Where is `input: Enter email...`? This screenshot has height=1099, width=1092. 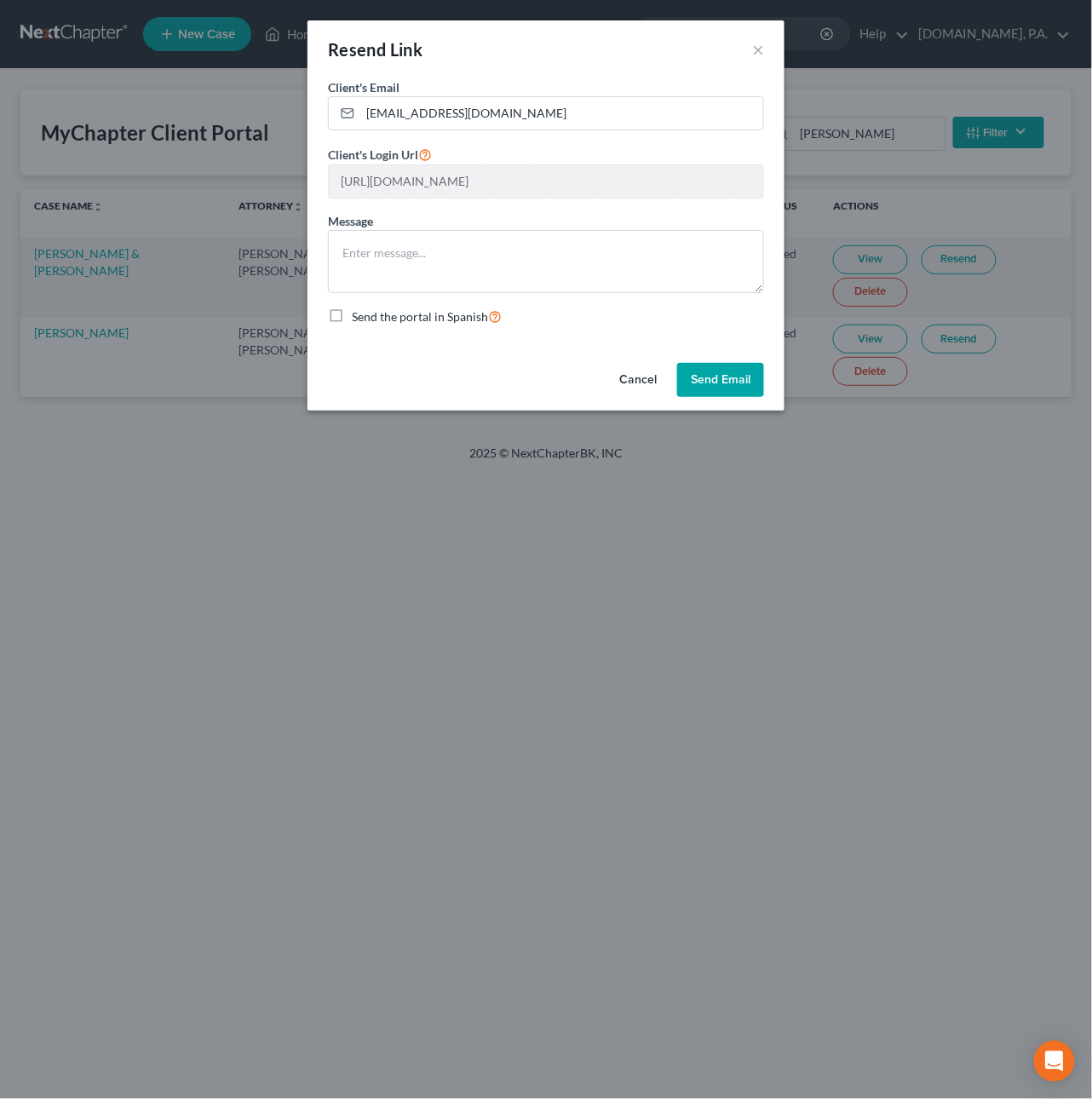 input: Enter email... is located at coordinates (561, 113).